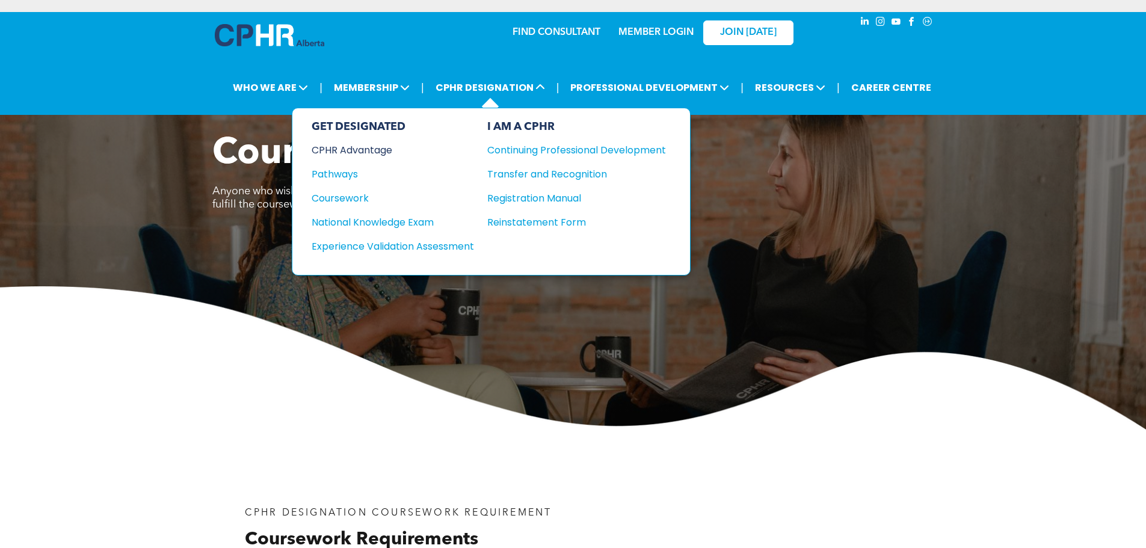 The width and height of the screenshot is (1146, 548). Describe the element at coordinates (384, 150) in the screenshot. I see `div: CPHR Advantage` at that location.